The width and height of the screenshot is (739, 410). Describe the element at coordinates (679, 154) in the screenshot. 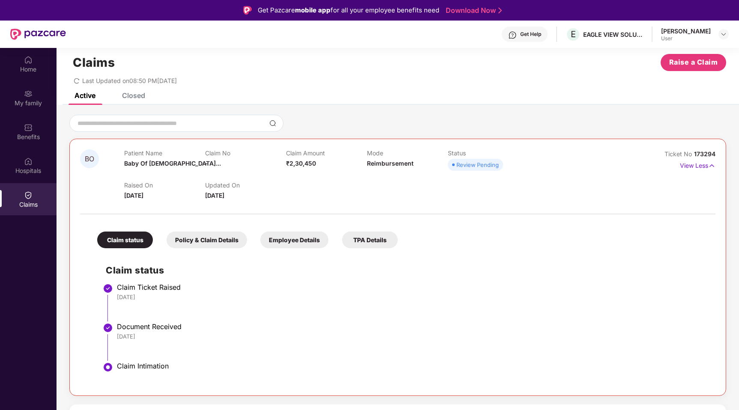

I see `span: Ticket No` at that location.